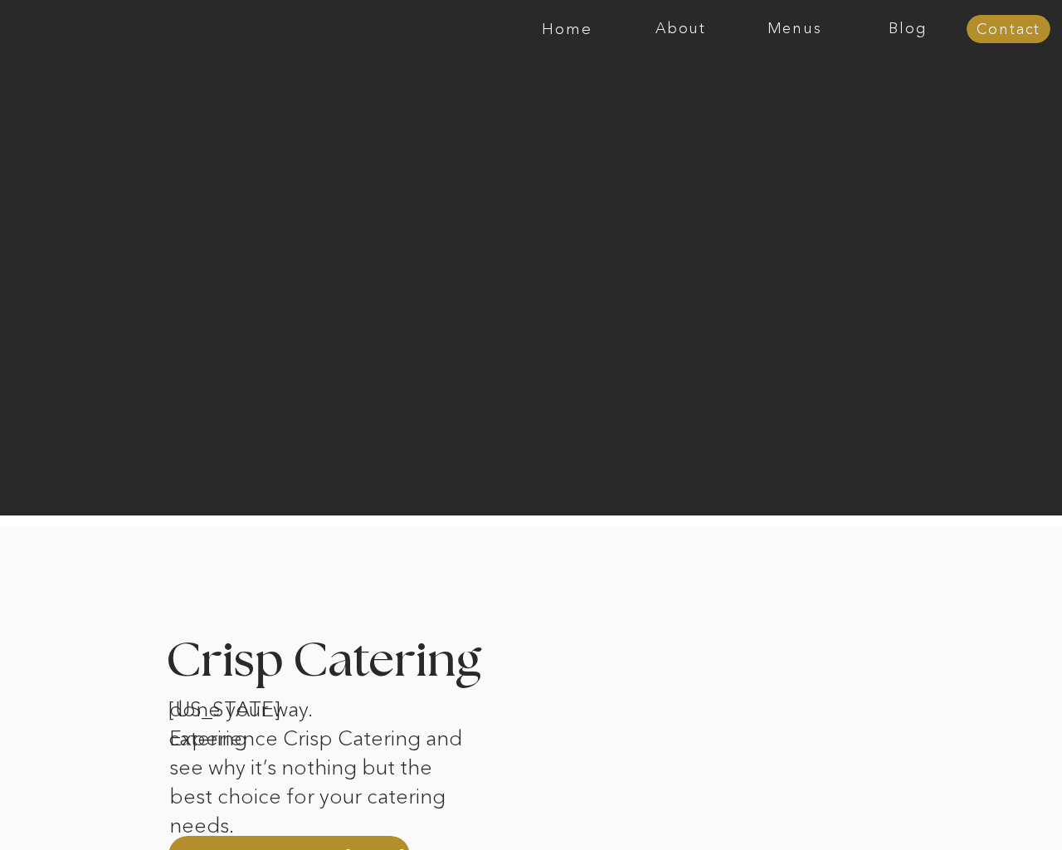 The width and height of the screenshot is (1062, 850). What do you see at coordinates (567, 29) in the screenshot?
I see `a: Home` at bounding box center [567, 29].